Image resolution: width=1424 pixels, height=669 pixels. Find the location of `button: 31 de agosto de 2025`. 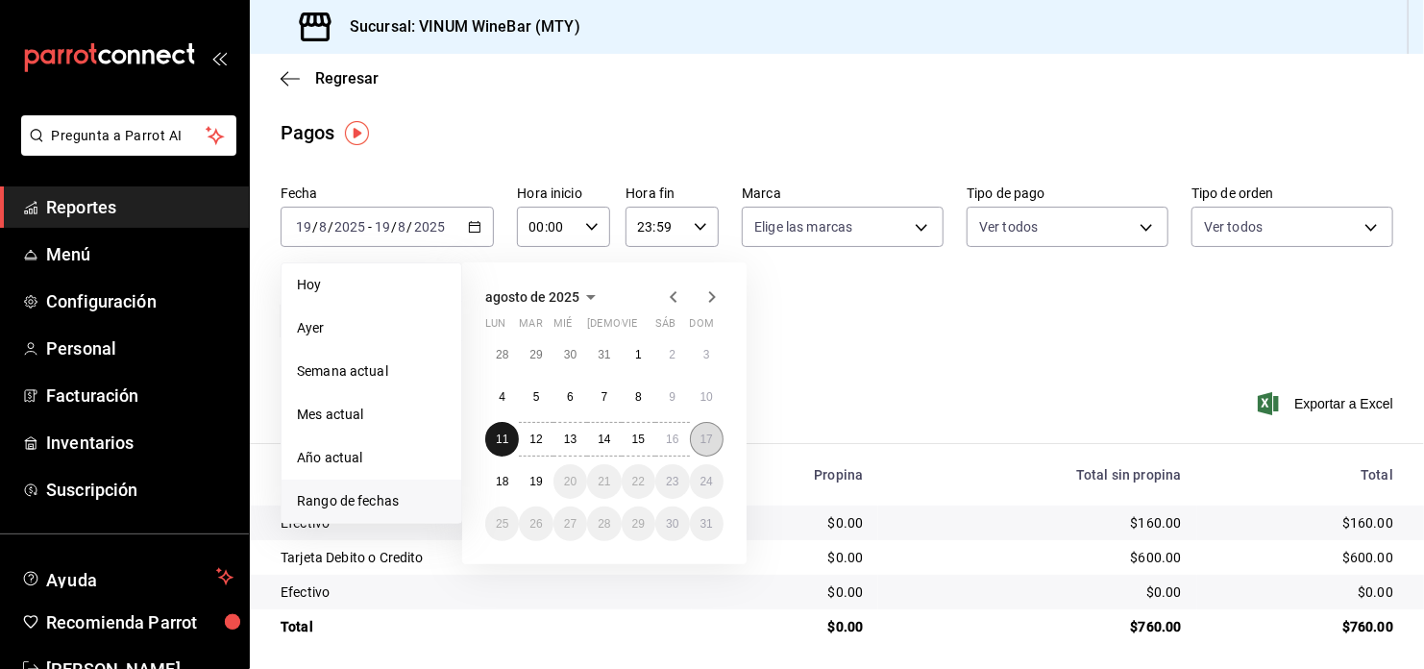

button: 31 de agosto de 2025 is located at coordinates (706, 524).